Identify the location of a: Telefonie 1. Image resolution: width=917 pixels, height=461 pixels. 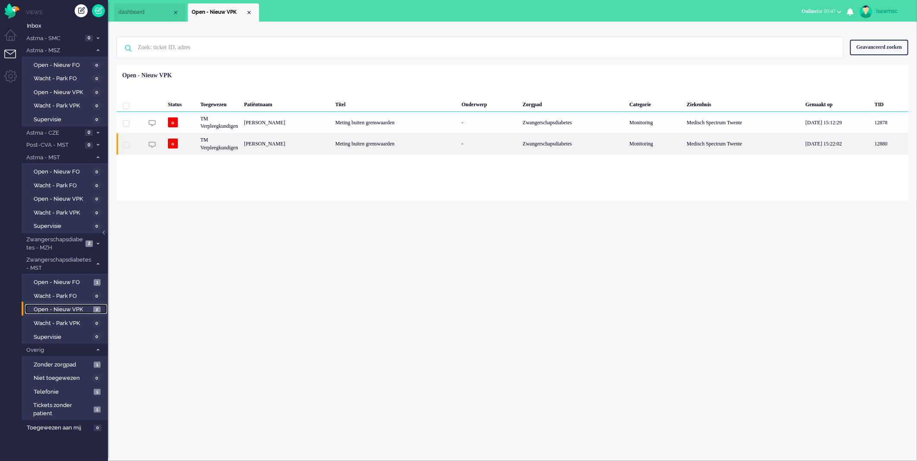
(66, 392).